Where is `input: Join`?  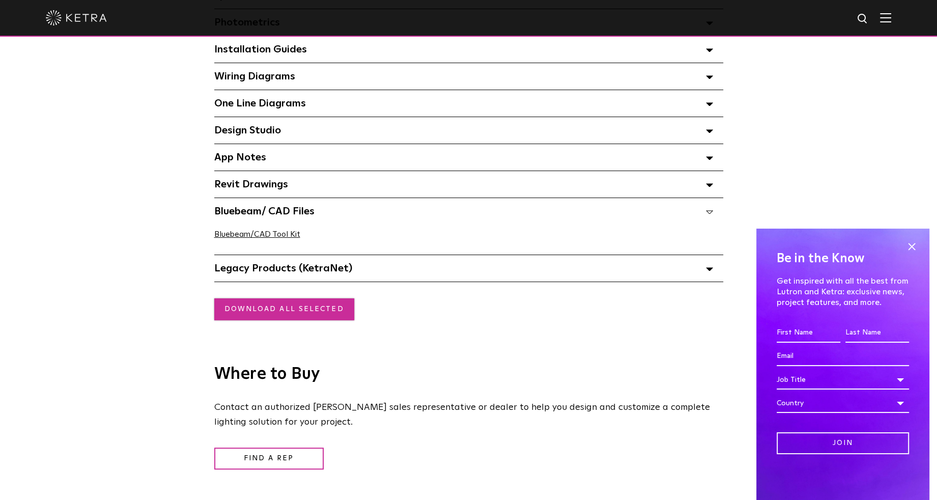 input: Join is located at coordinates (843, 443).